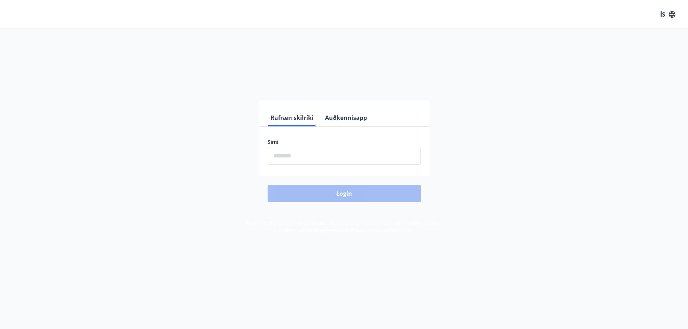  Describe the element at coordinates (668, 14) in the screenshot. I see `button: ÍS` at that location.